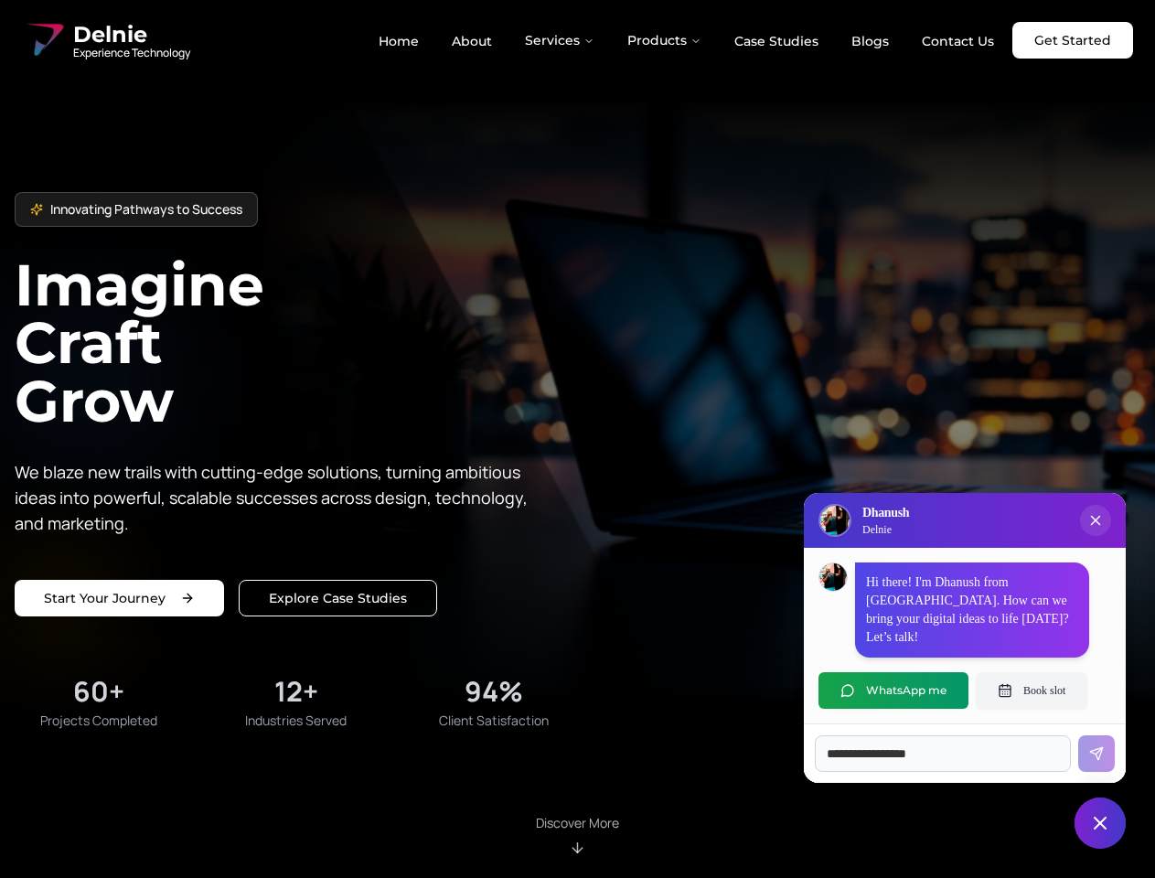  I want to click on h1: Imagine Craft Grow, so click(296, 342).